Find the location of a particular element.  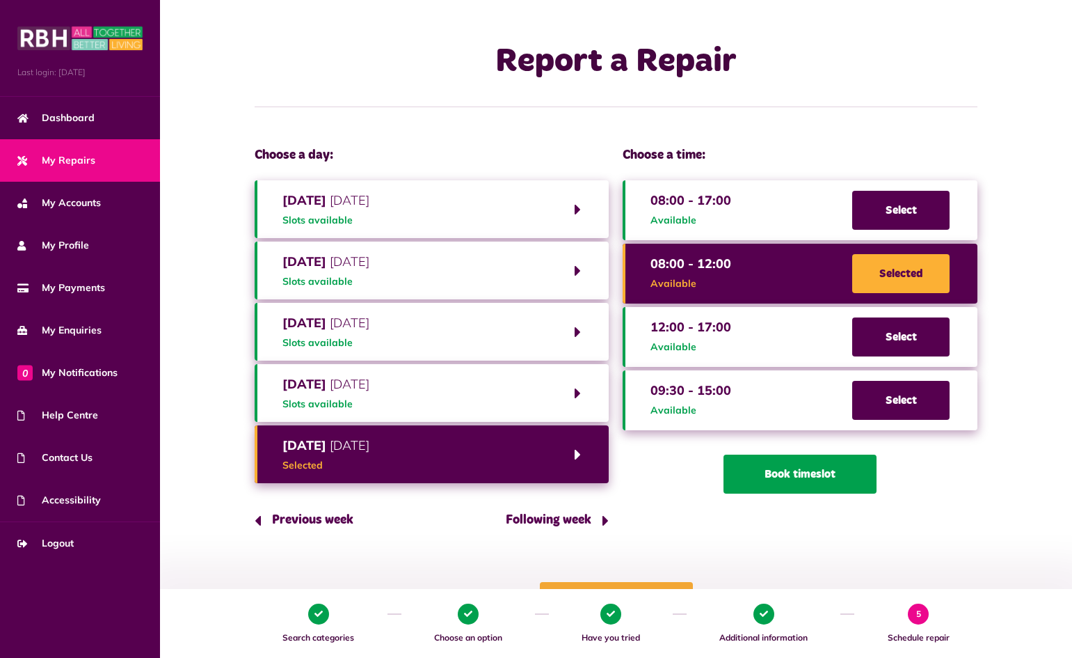

strong: 12:00 - 17:00 is located at coordinates (691, 326).